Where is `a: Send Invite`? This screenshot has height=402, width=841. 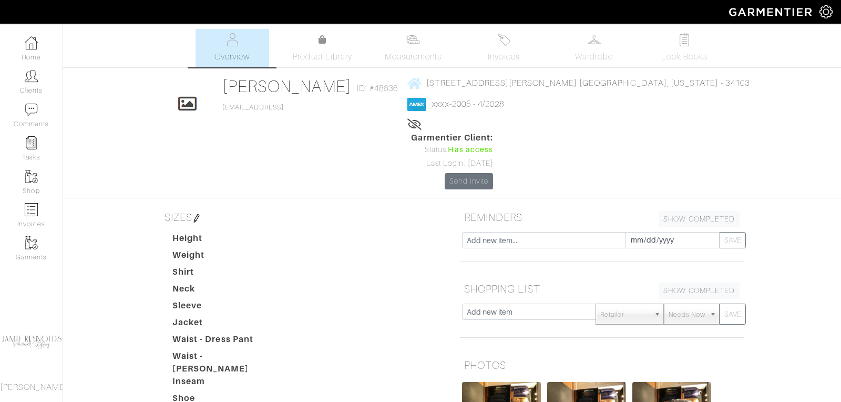
a: Send Invite is located at coordinates (469, 181).